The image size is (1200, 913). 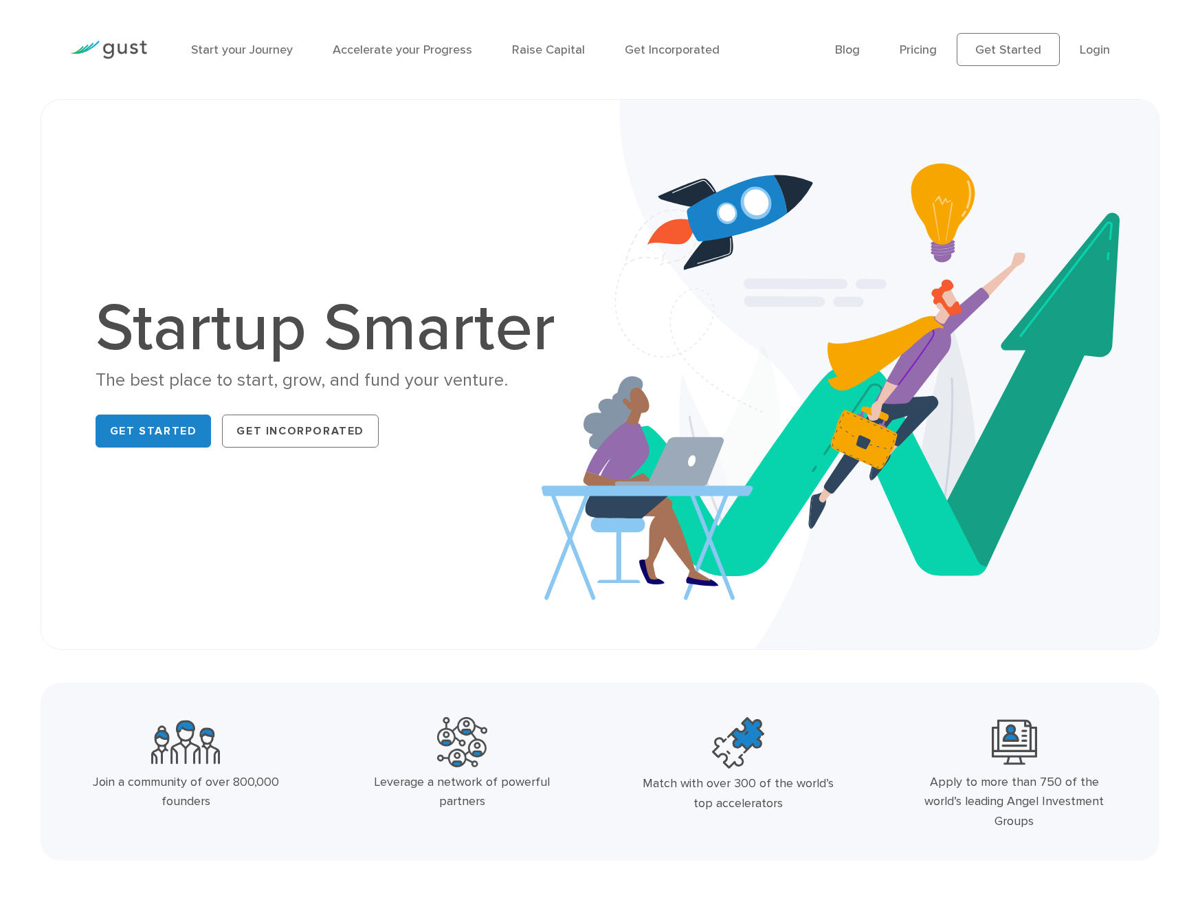 I want to click on a: Login, so click(x=1095, y=49).